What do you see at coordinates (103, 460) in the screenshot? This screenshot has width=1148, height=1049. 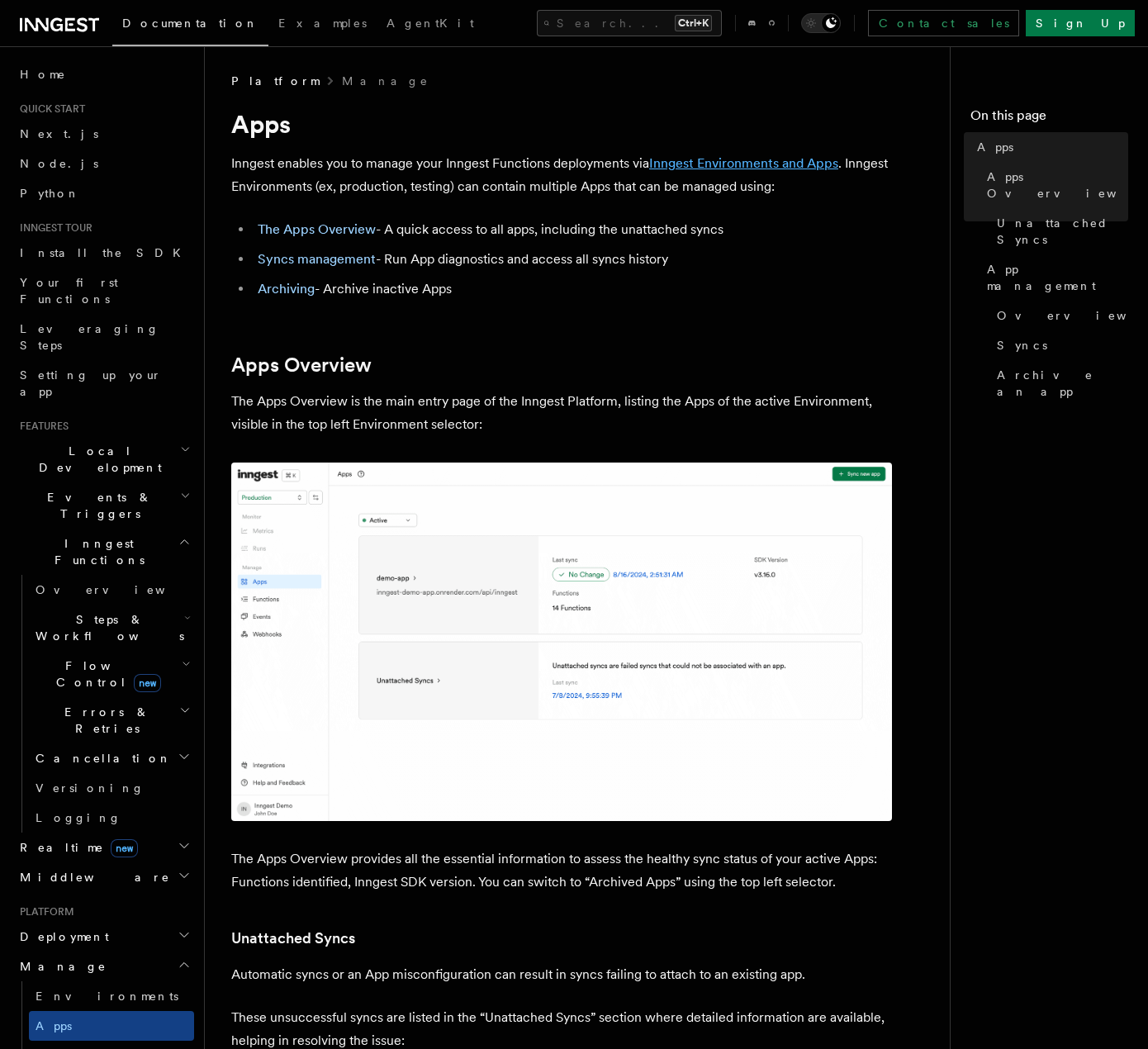 I see `button: Local Development` at bounding box center [103, 460].